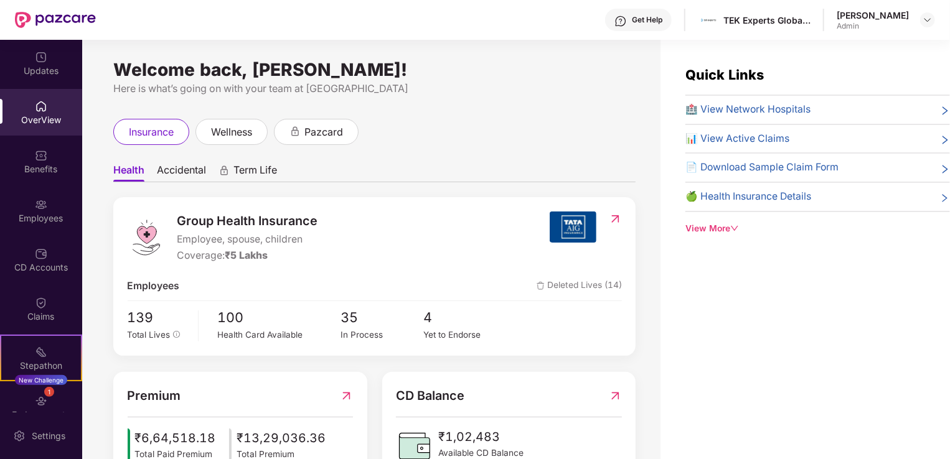  What do you see at coordinates (382, 318) in the screenshot?
I see `span: 35` at bounding box center [382, 318].